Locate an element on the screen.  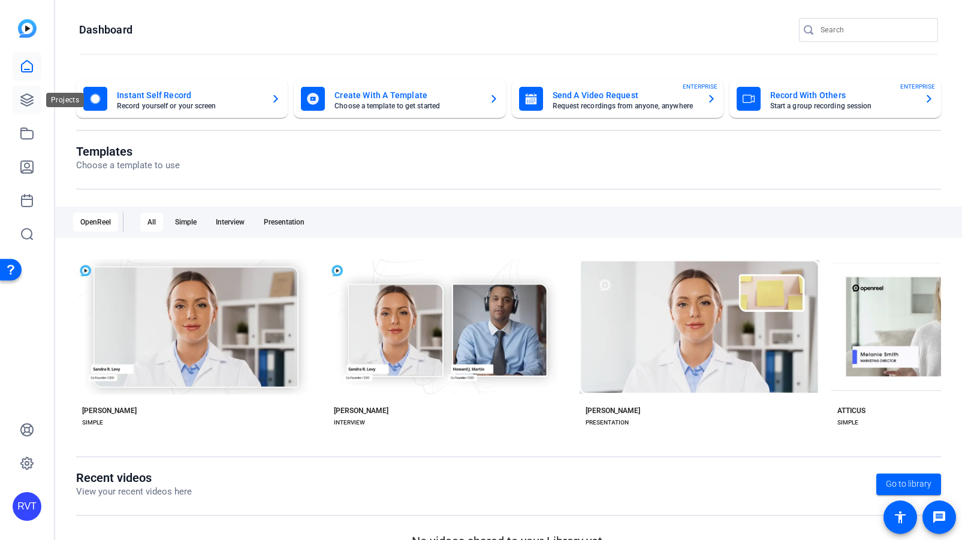
p: Choose a template to use is located at coordinates (128, 165).